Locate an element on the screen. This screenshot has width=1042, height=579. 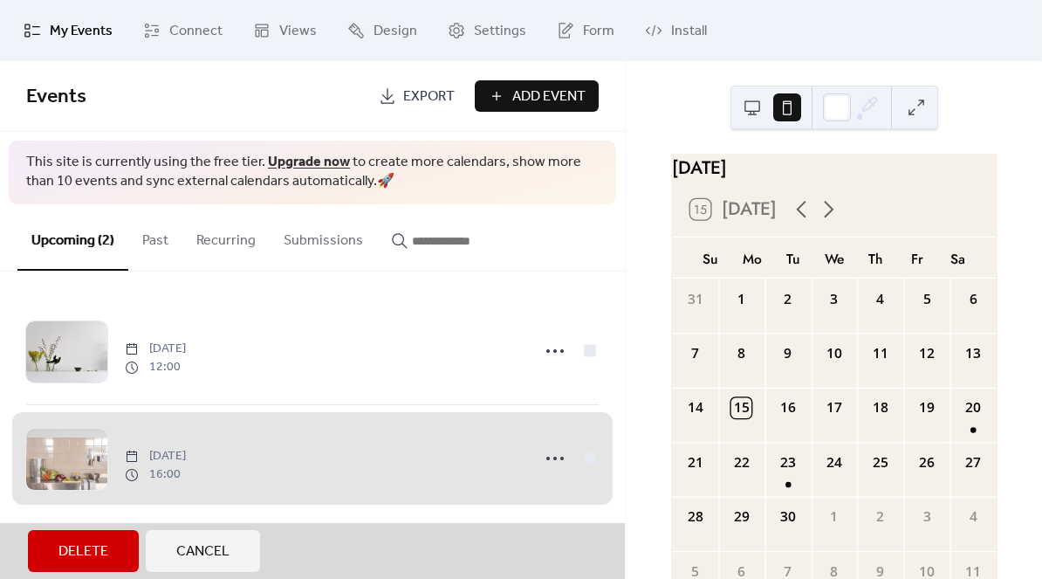
div: 28 is located at coordinates (695, 516).